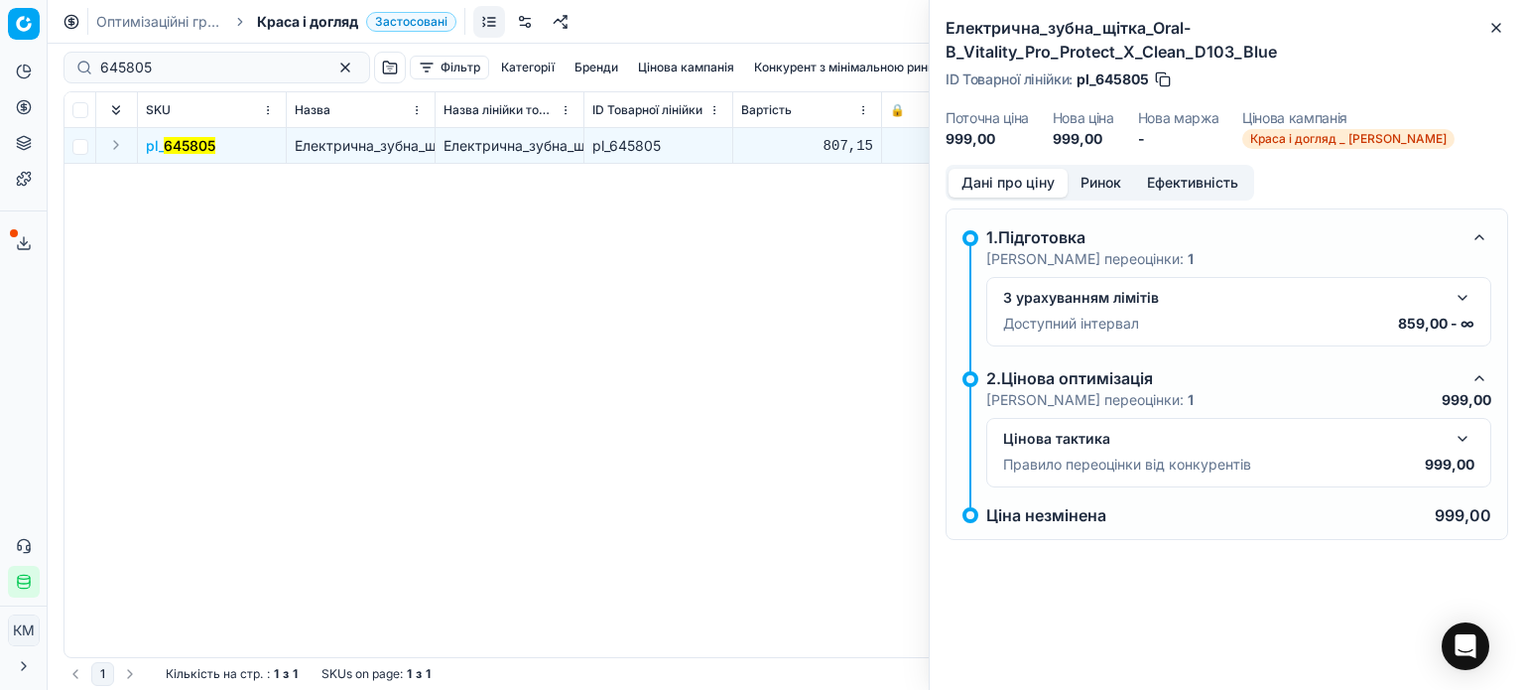 The width and height of the screenshot is (1524, 690). What do you see at coordinates (1227, 40) in the screenshot?
I see `h2: Електрична_зубна_щітка_Оral-B_Vitality_Pro_Protect_X_Clean_D103_Blue` at bounding box center [1227, 40].